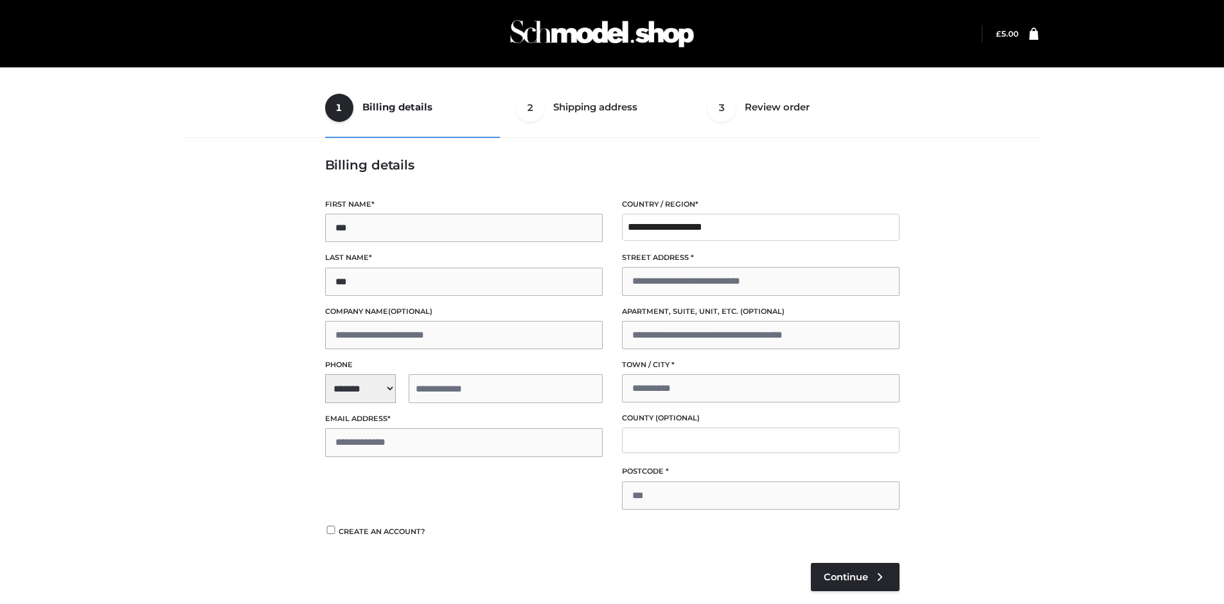 This screenshot has width=1224, height=604. Describe the element at coordinates (761, 418) in the screenshot. I see `label: County` at that location.